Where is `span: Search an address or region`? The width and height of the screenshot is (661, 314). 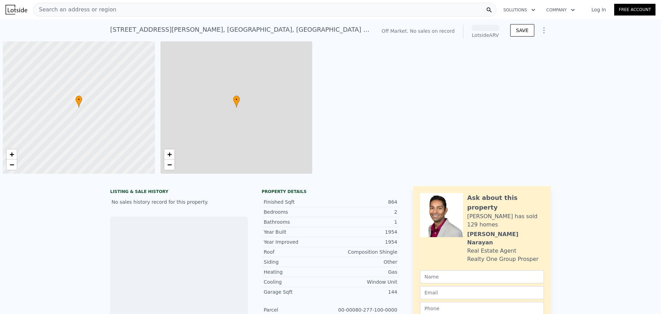
span: Search an address or region is located at coordinates (75, 10).